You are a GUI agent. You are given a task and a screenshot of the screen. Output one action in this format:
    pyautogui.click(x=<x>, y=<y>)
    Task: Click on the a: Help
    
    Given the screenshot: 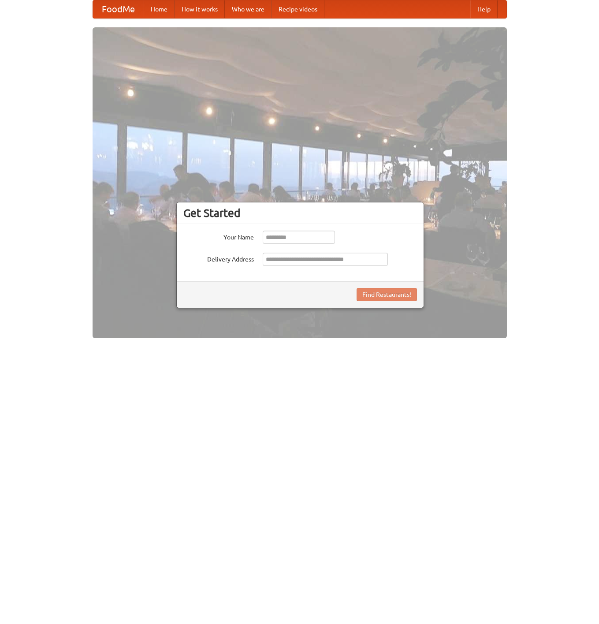 What is the action you would take?
    pyautogui.click(x=484, y=9)
    